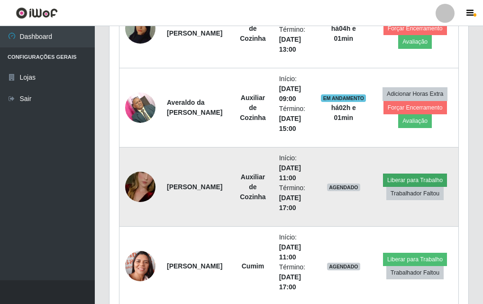 The width and height of the screenshot is (483, 304). I want to click on img: 1697117733428.jpeg, so click(140, 107).